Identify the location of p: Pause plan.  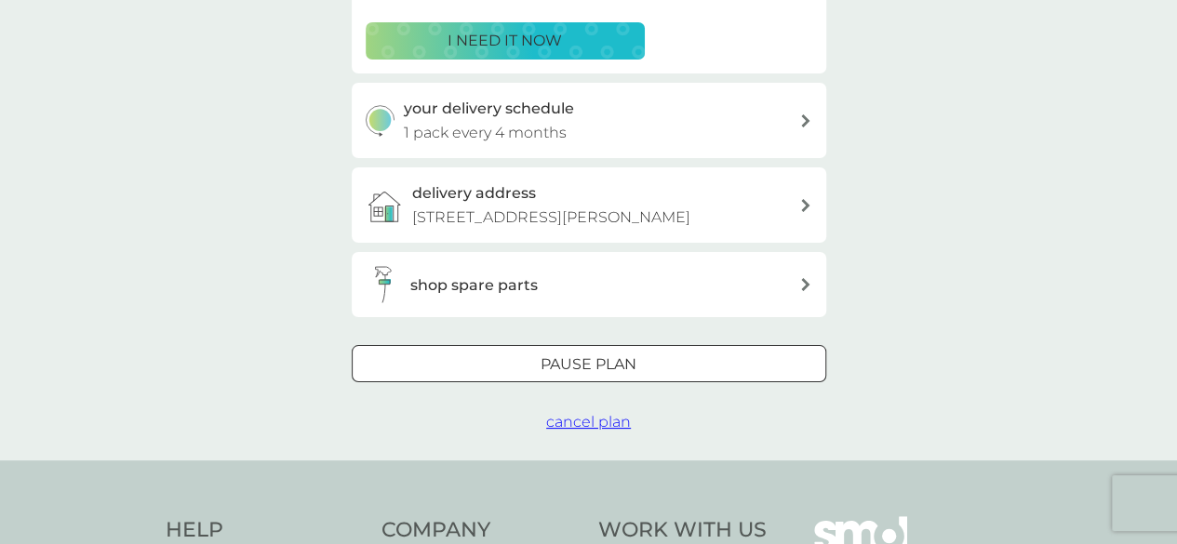
(588, 365).